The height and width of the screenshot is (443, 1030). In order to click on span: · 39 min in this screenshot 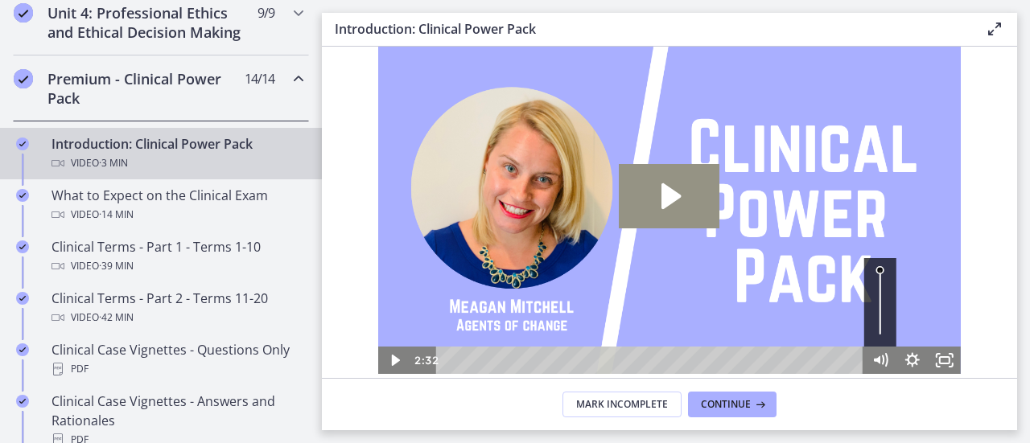, I will do `click(116, 266)`.